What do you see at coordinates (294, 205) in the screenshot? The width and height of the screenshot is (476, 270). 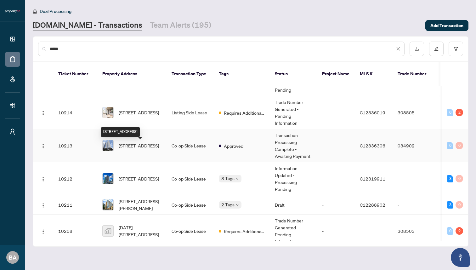 I see `td: Draft` at bounding box center [294, 205].